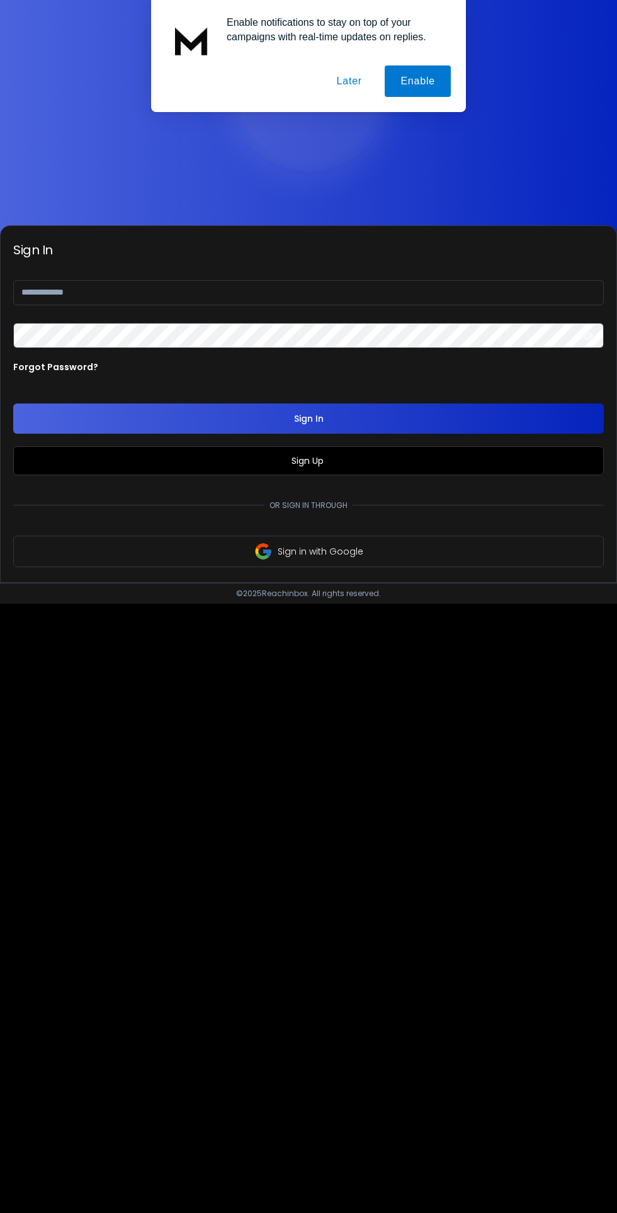  Describe the element at coordinates (308, 505) in the screenshot. I see `p: Or sign in through` at that location.